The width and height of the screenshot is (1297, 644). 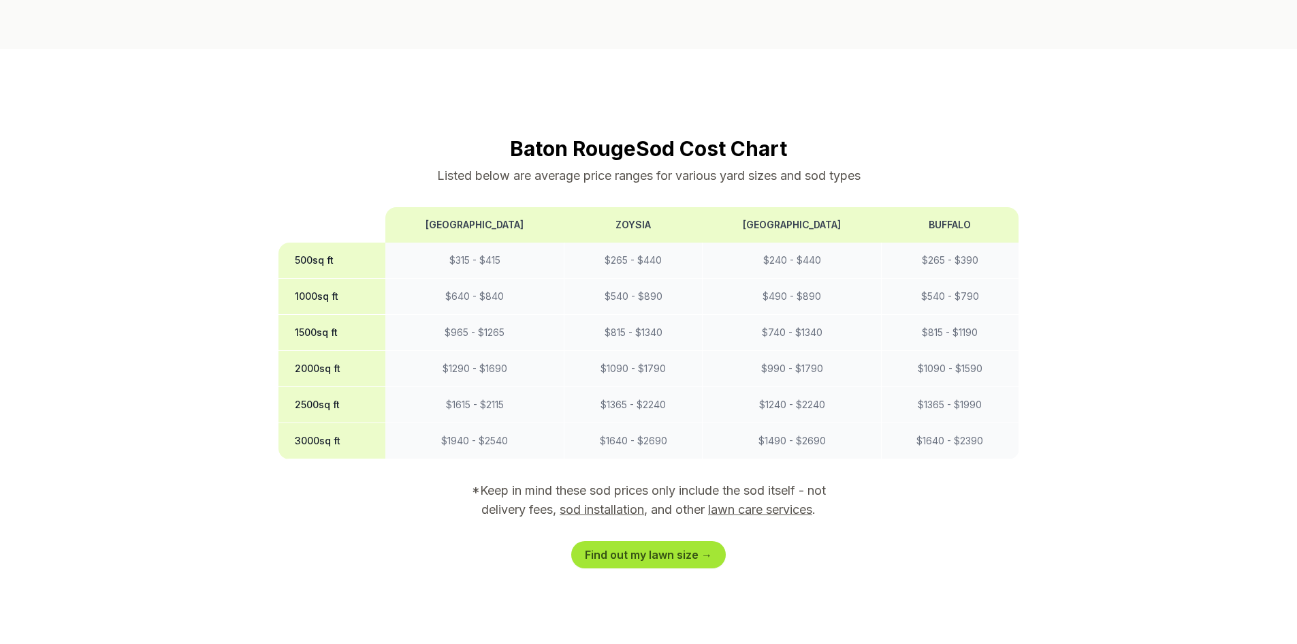 I want to click on td: $ 540 - $ 890, so click(x=633, y=296).